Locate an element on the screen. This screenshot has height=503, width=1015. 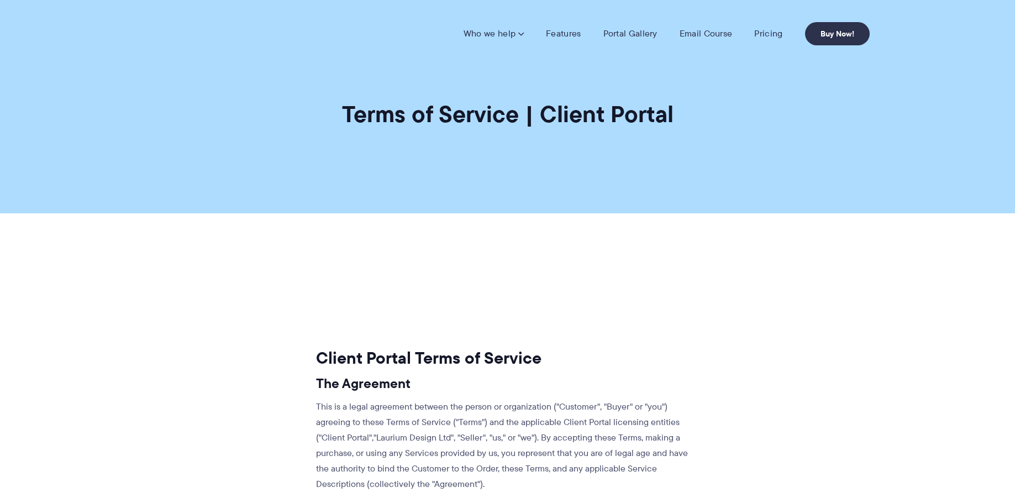
a: Buy Now! is located at coordinates (837, 34).